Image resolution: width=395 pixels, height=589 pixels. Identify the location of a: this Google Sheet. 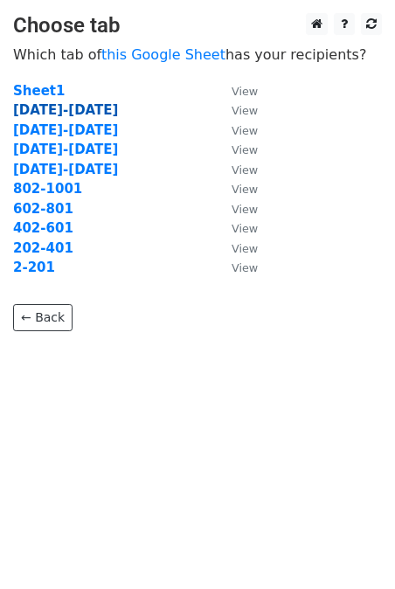
(164, 54).